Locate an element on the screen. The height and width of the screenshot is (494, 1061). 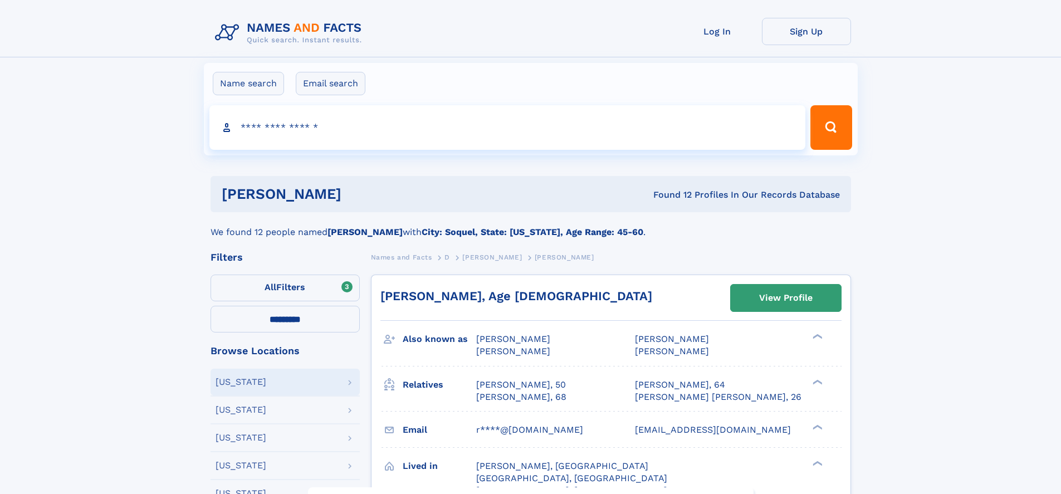
label: Name search is located at coordinates (248, 84).